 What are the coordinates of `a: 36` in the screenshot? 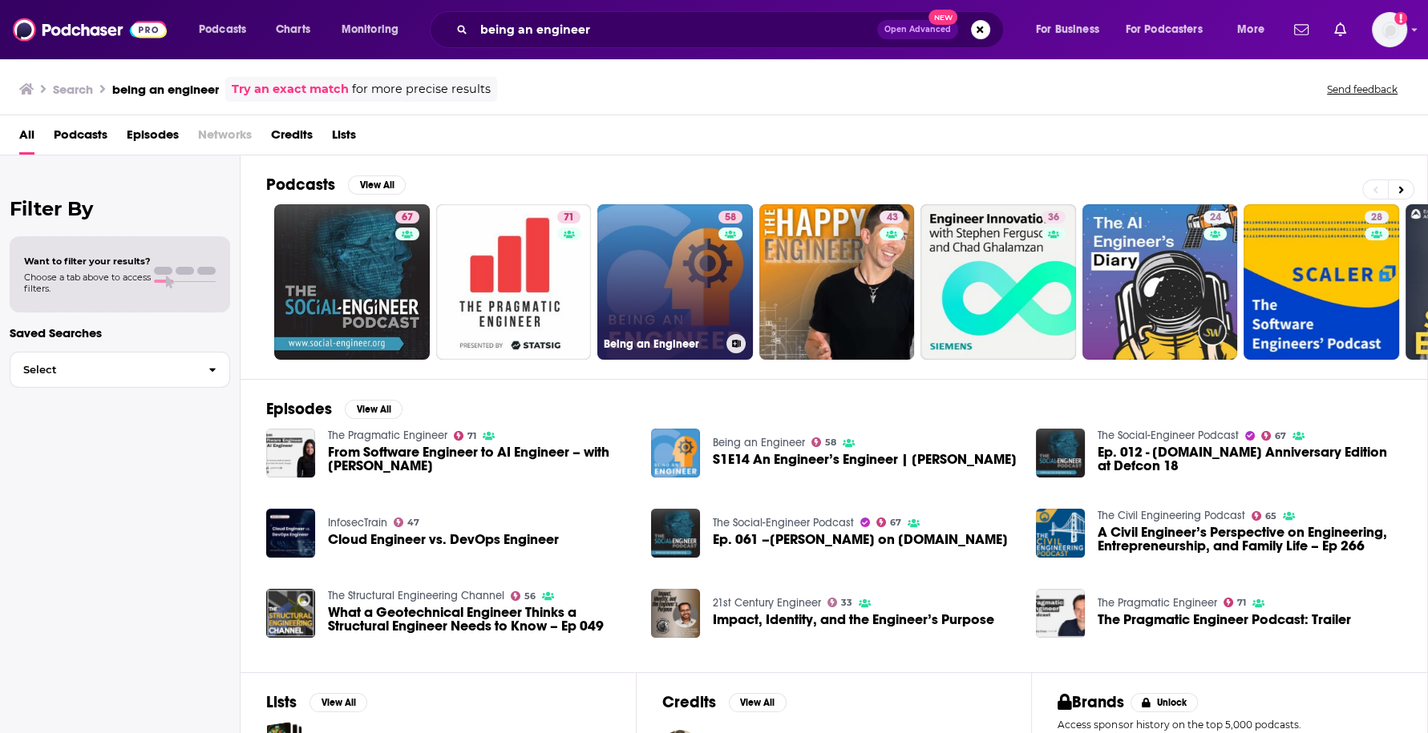 It's located at (1053, 217).